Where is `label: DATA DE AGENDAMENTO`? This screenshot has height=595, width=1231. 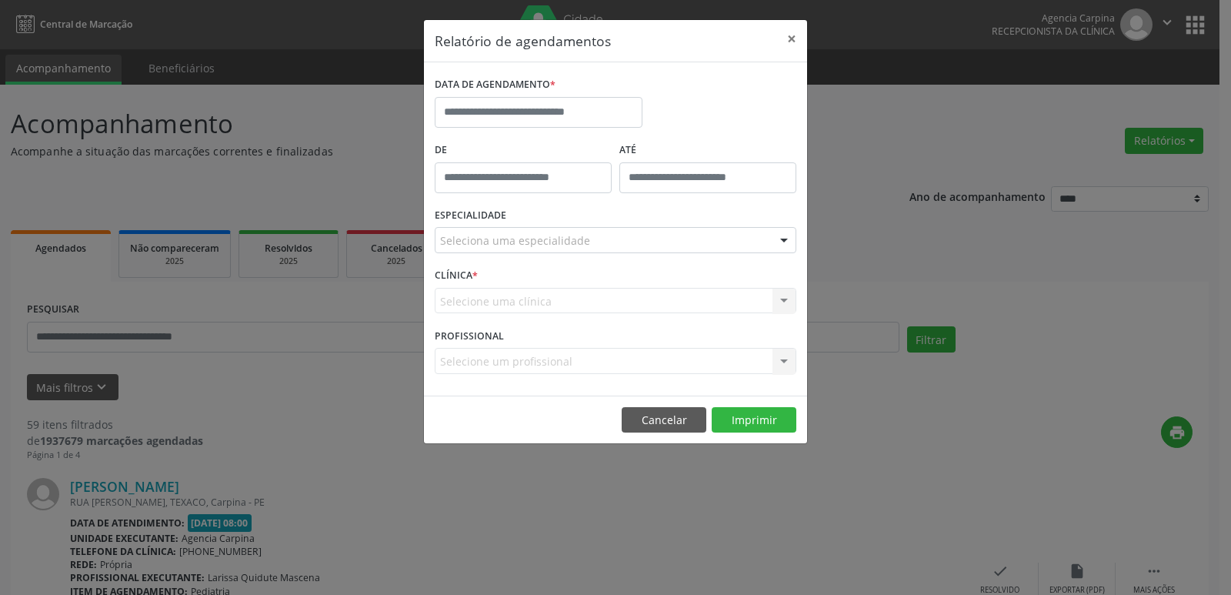
label: DATA DE AGENDAMENTO is located at coordinates (495, 85).